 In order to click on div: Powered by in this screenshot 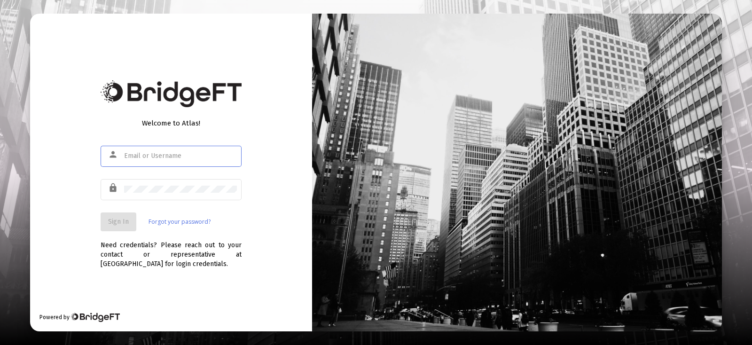, I will do `click(79, 317)`.